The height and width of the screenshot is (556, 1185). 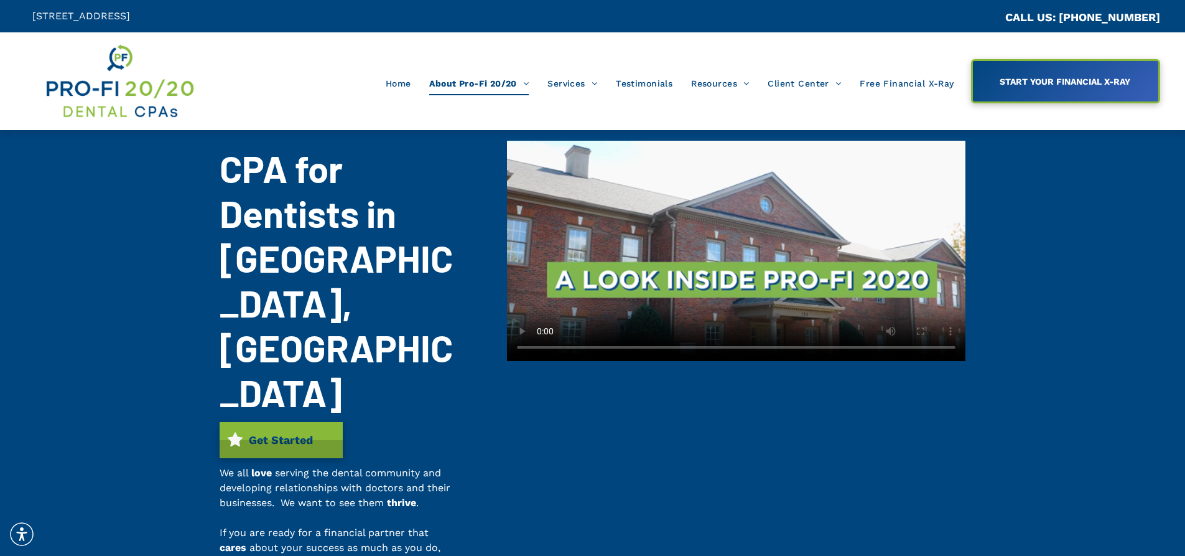 I want to click on a: Services, so click(x=572, y=83).